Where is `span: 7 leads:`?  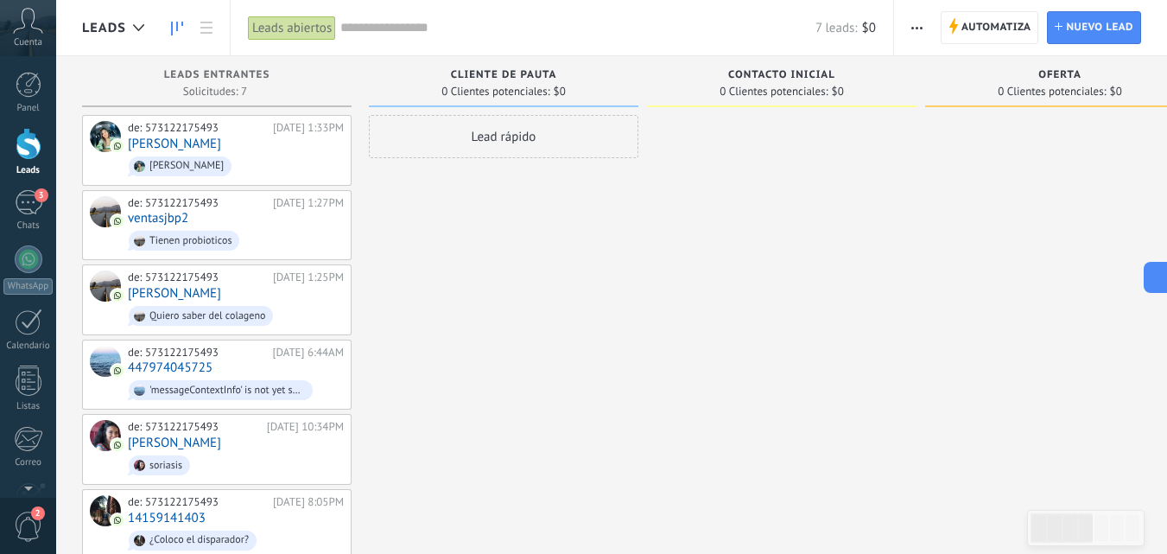
span: 7 leads: is located at coordinates (836, 28).